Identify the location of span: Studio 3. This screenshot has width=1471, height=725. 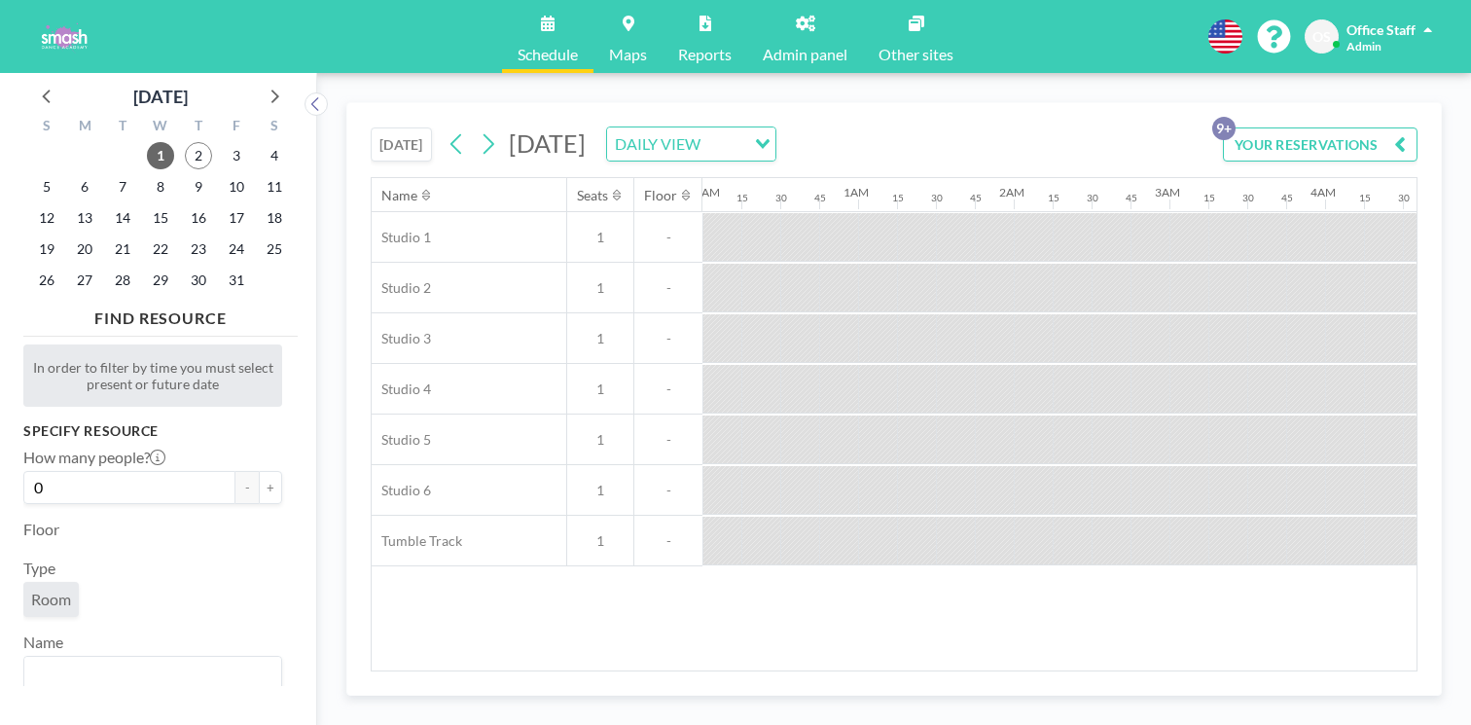
(401, 339).